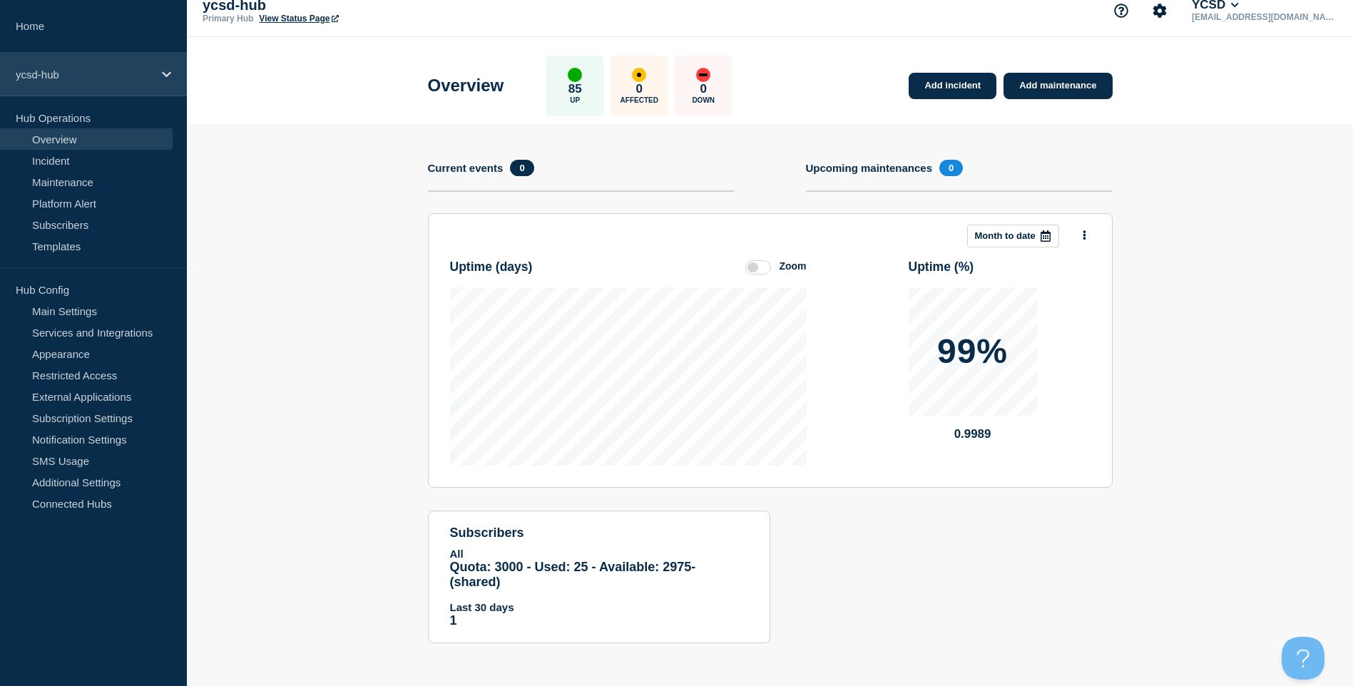  I want to click on p: Primary Hub, so click(228, 19).